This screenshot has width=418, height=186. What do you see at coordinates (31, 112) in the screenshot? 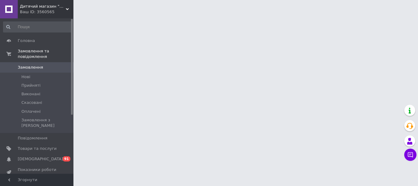
I see `span: Оплачені` at bounding box center [31, 112].